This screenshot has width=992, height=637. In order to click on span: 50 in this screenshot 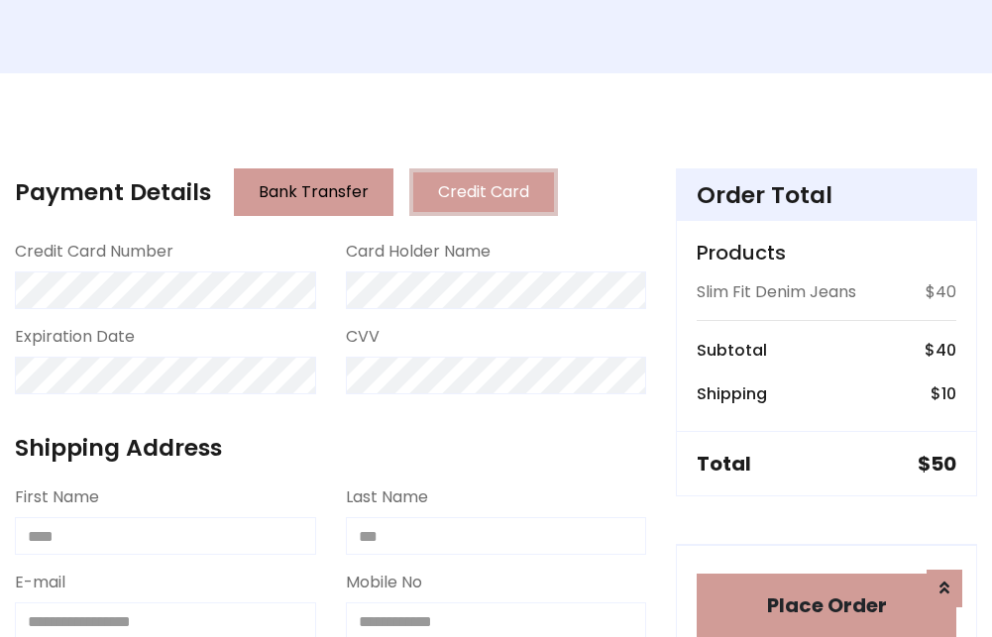, I will do `click(943, 464)`.